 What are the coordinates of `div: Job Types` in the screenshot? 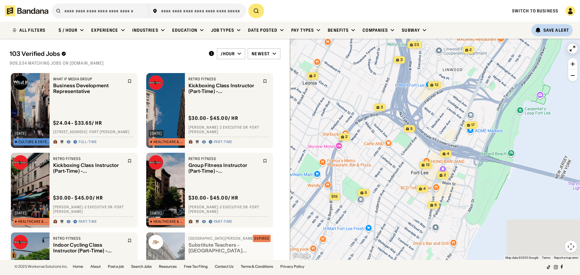 It's located at (223, 30).